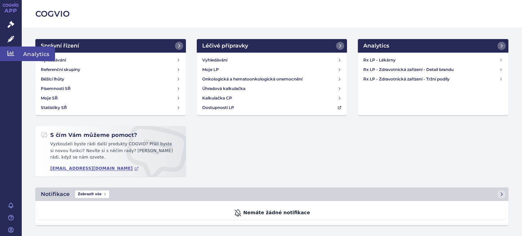  Describe the element at coordinates (272, 70) in the screenshot. I see `a: Moje LP` at that location.